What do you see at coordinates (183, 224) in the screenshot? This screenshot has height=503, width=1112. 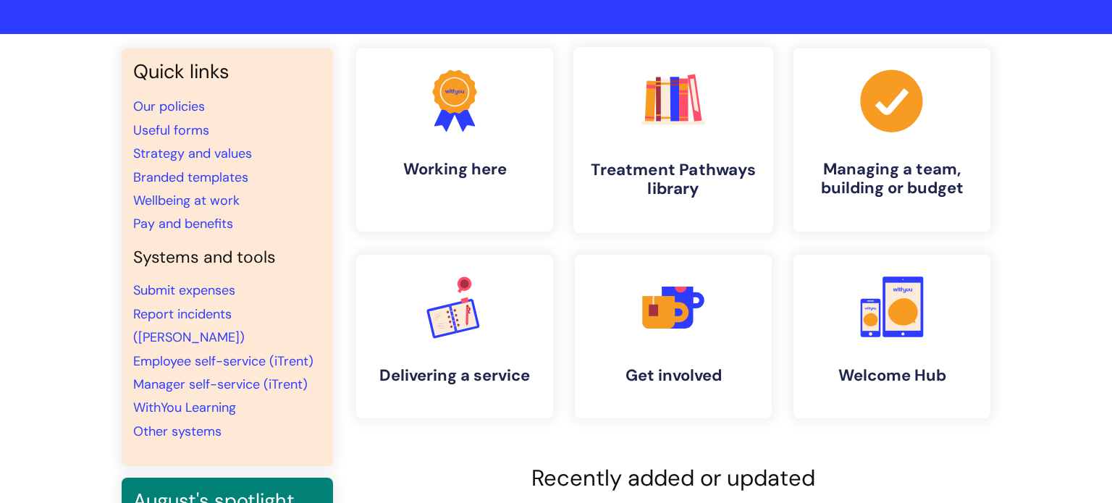 I see `a: Pay and benefits` at bounding box center [183, 224].